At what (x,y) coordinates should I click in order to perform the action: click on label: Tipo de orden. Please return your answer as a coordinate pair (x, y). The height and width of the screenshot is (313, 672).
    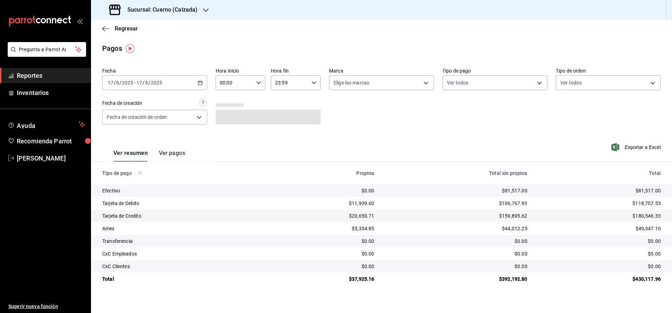
    Looking at the image, I should click on (608, 71).